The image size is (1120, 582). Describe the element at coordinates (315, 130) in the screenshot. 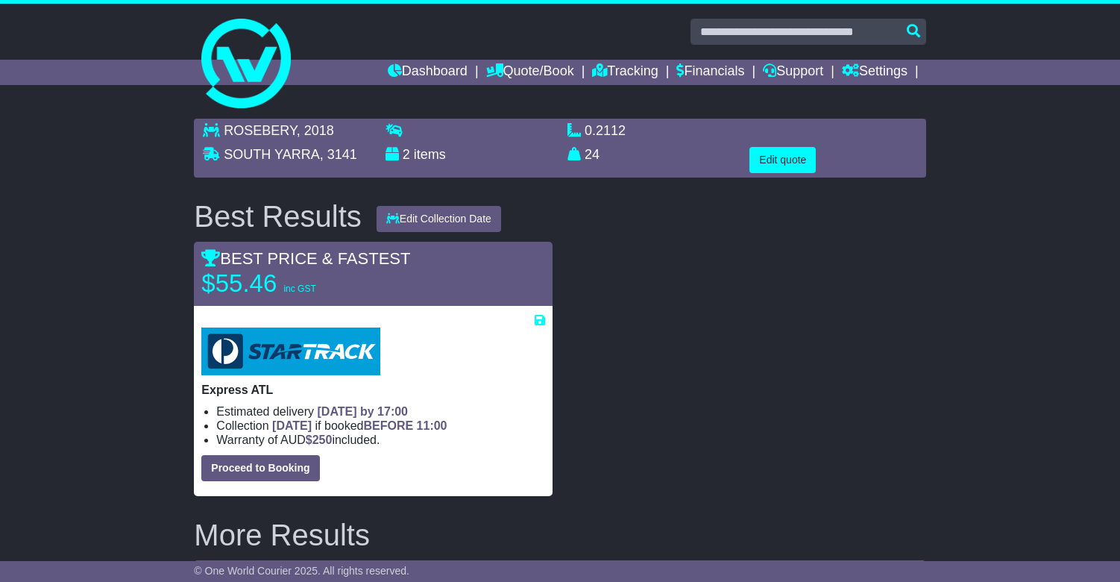

I see `span: , 2018` at that location.